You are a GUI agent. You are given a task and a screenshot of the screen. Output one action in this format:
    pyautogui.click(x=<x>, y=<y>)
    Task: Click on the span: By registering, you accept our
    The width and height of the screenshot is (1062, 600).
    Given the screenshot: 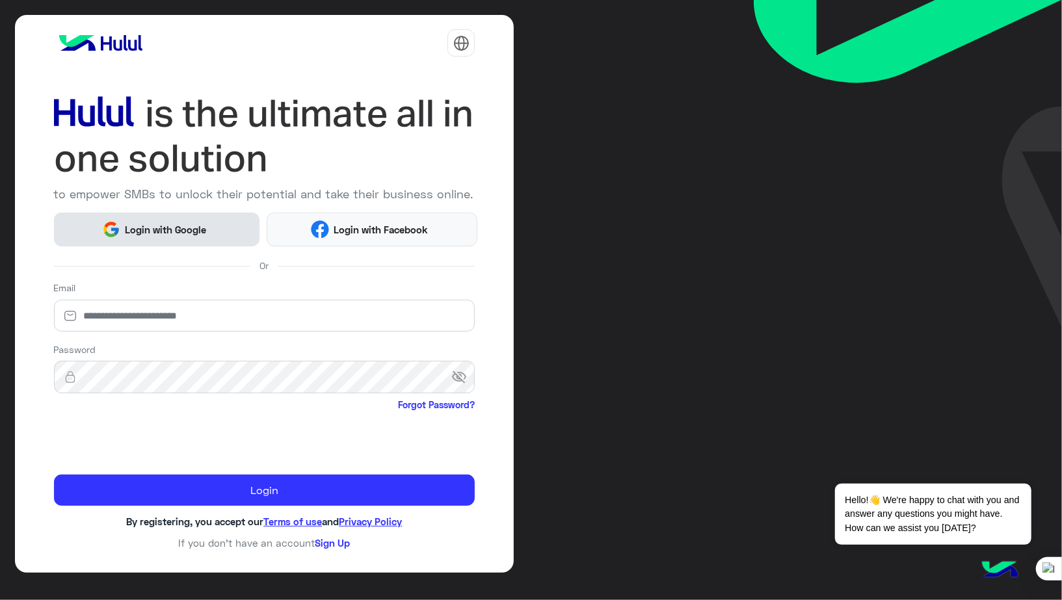 What is the action you would take?
    pyautogui.click(x=194, y=521)
    